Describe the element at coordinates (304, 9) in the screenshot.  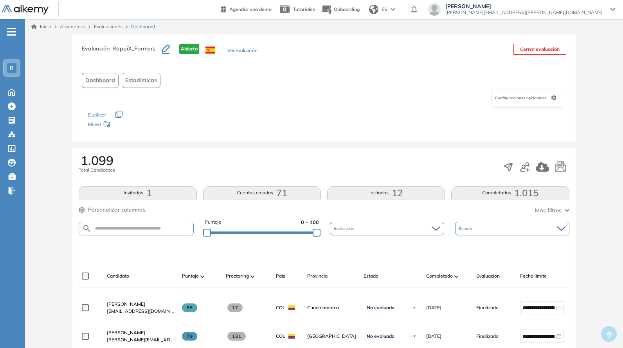
I see `span: Tutoriales` at that location.